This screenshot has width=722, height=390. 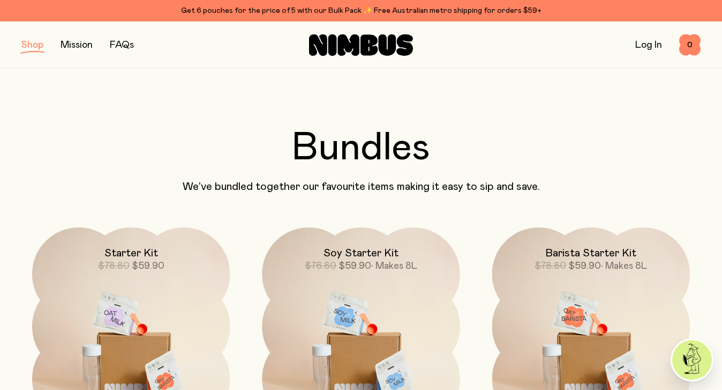 What do you see at coordinates (361, 186) in the screenshot?
I see `p: We’ve bundled together our favourite items making it easy to sip and save.` at bounding box center [361, 186].